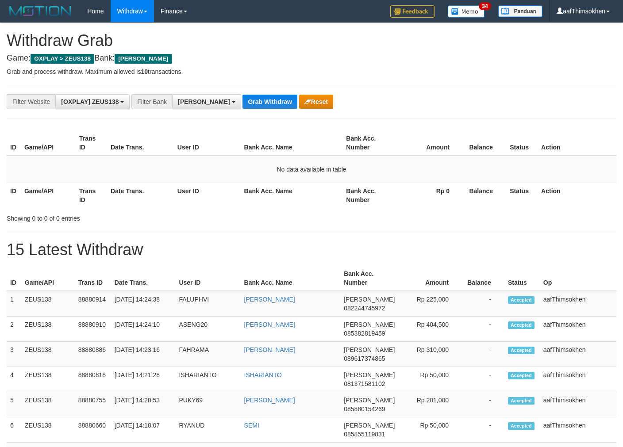 This screenshot has width=623, height=447. Describe the element at coordinates (14, 430) in the screenshot. I see `td: 6` at that location.